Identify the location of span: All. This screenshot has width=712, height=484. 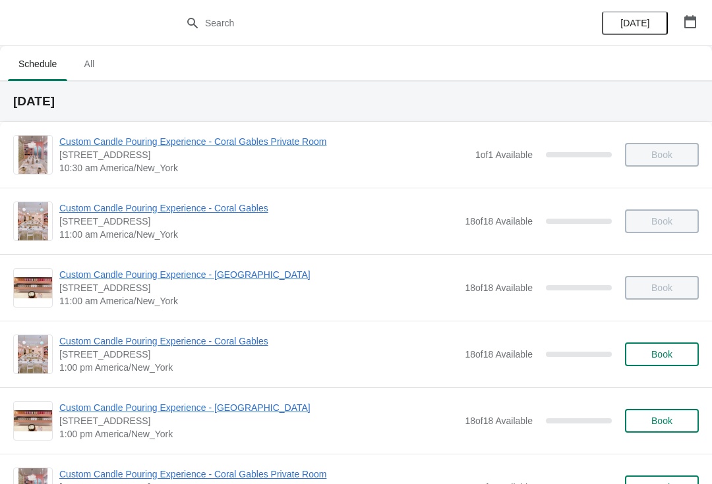
(89, 64).